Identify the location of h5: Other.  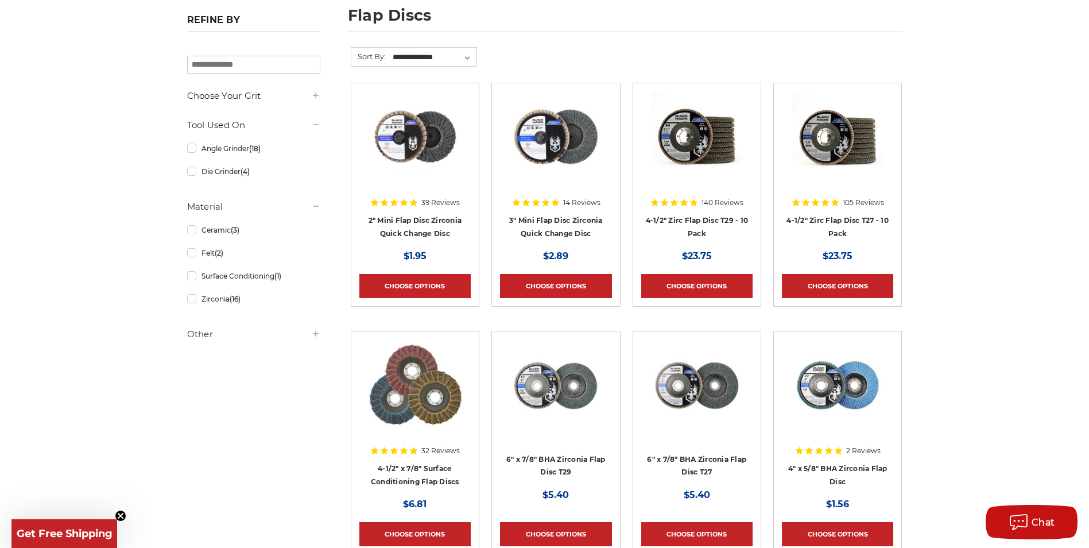
(254, 334).